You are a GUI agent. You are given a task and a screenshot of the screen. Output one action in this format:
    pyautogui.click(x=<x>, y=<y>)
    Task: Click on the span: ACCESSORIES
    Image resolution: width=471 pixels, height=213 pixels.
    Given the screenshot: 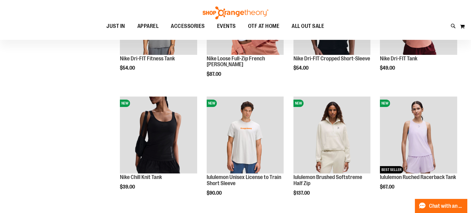 What is the action you would take?
    pyautogui.click(x=188, y=26)
    